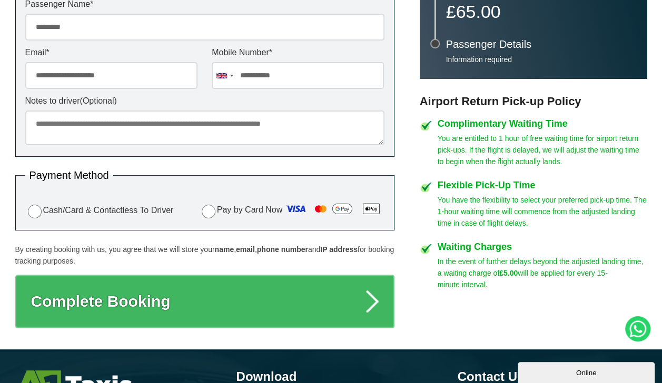  What do you see at coordinates (331, 377) in the screenshot?
I see `h3: Download` at bounding box center [331, 377].